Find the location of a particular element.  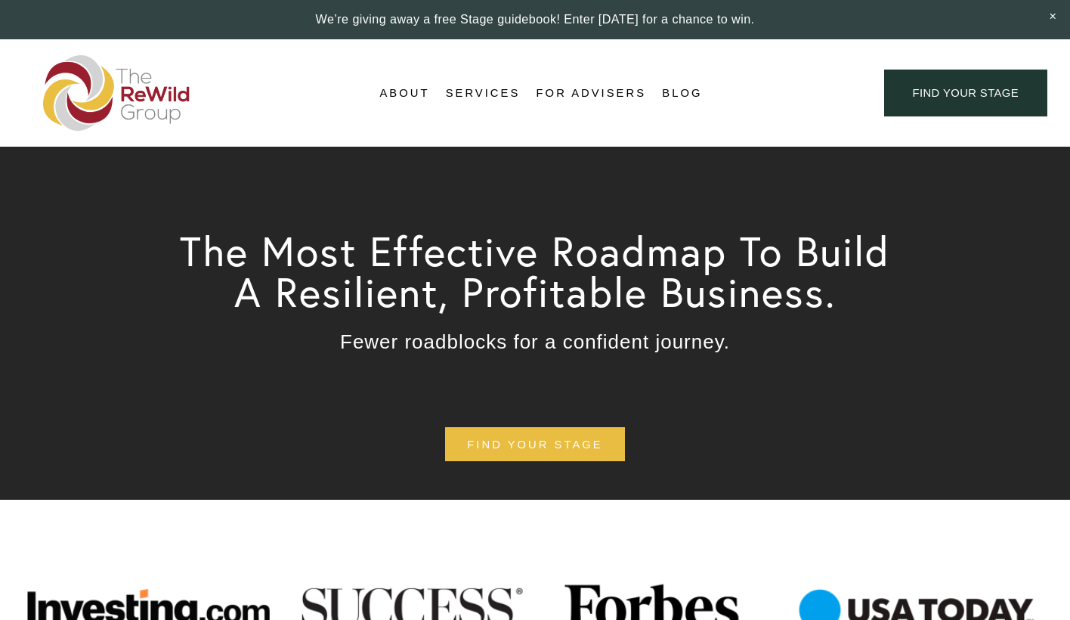

span: The Most Effective Roadmap To Build A Resilient, Profitable Business. is located at coordinates (541, 271).